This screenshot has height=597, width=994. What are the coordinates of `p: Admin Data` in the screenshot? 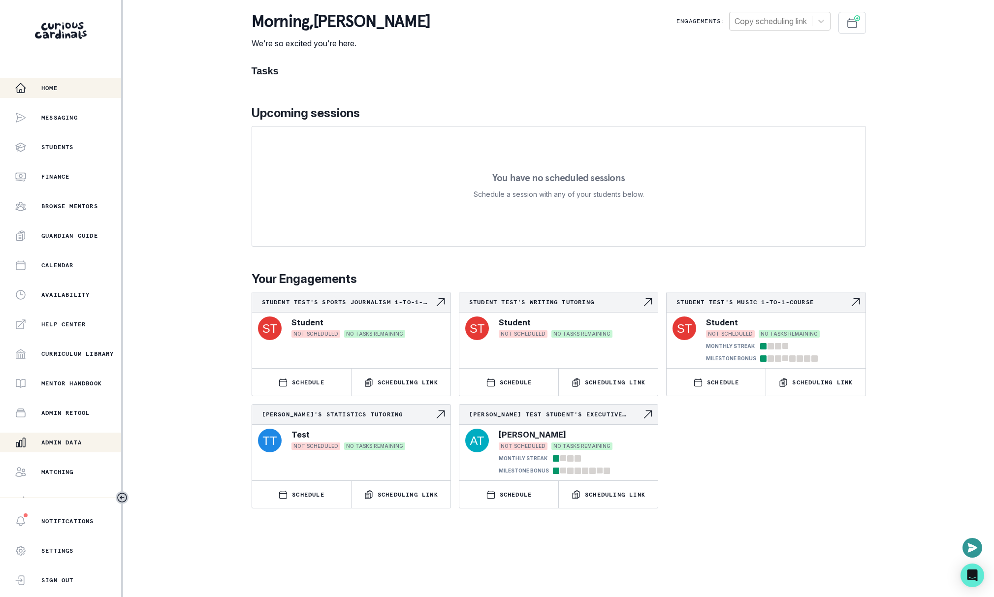 It's located at (62, 443).